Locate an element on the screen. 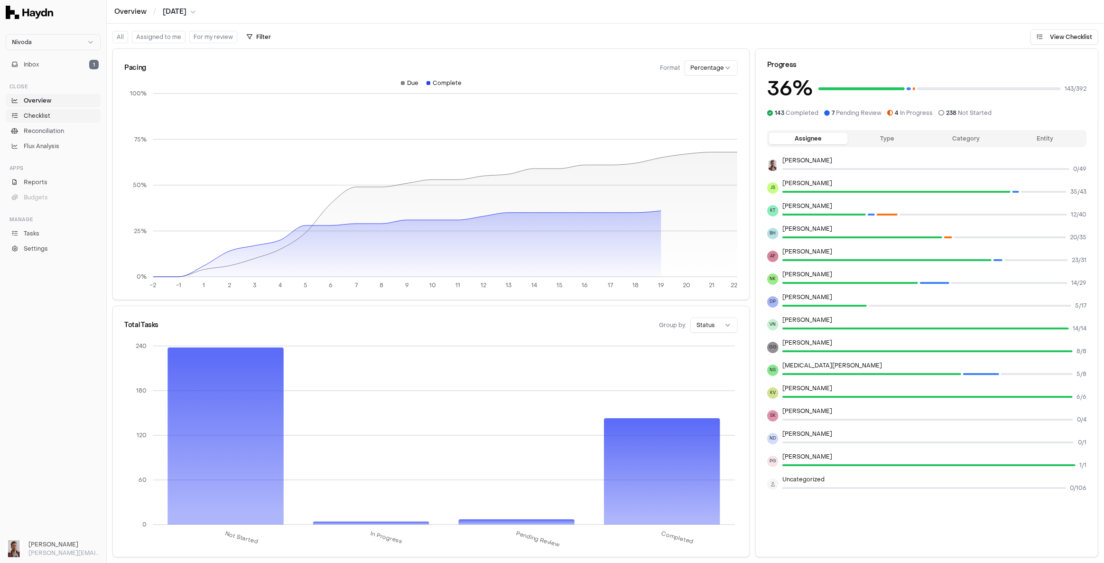  span: 35 / 43 is located at coordinates (1078, 192).